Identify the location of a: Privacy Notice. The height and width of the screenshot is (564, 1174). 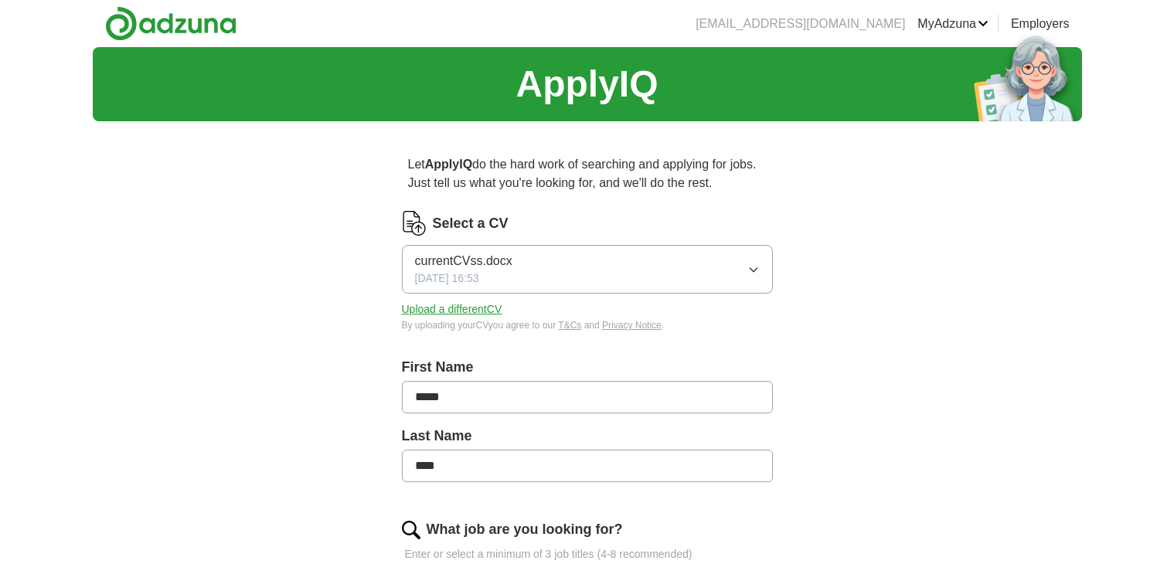
(631, 325).